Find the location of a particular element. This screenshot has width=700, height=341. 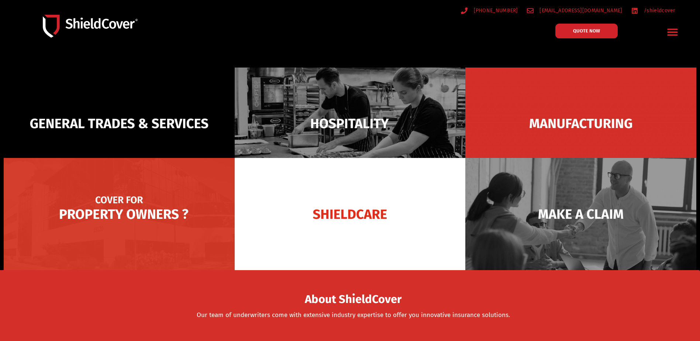

span: About ShieldCover is located at coordinates (353, 299).